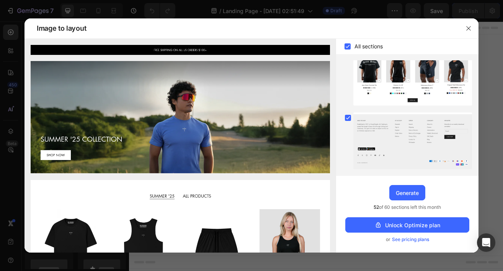  I want to click on span: Image to layout, so click(61, 28).